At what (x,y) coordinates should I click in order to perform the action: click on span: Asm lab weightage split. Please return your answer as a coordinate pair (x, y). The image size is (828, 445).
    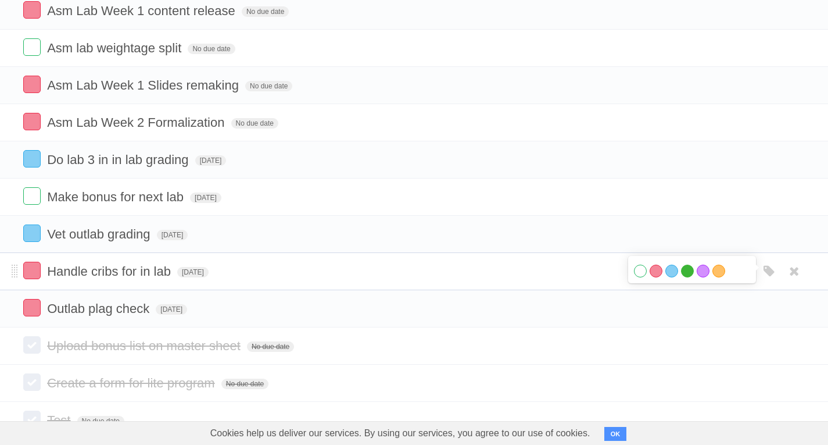
    Looking at the image, I should click on (116, 48).